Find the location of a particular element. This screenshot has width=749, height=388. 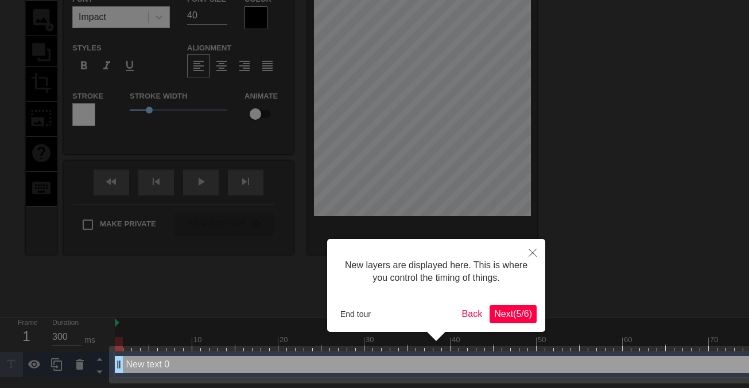

div: New layers are displayed here. This is where you control the timing of things. is located at coordinates (436, 272).